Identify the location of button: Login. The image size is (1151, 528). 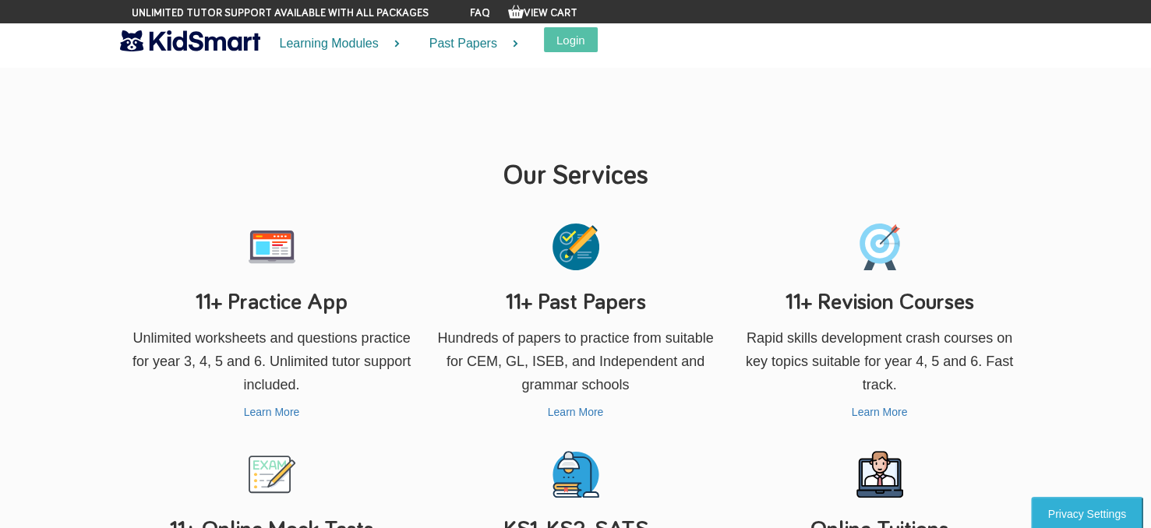
(571, 40).